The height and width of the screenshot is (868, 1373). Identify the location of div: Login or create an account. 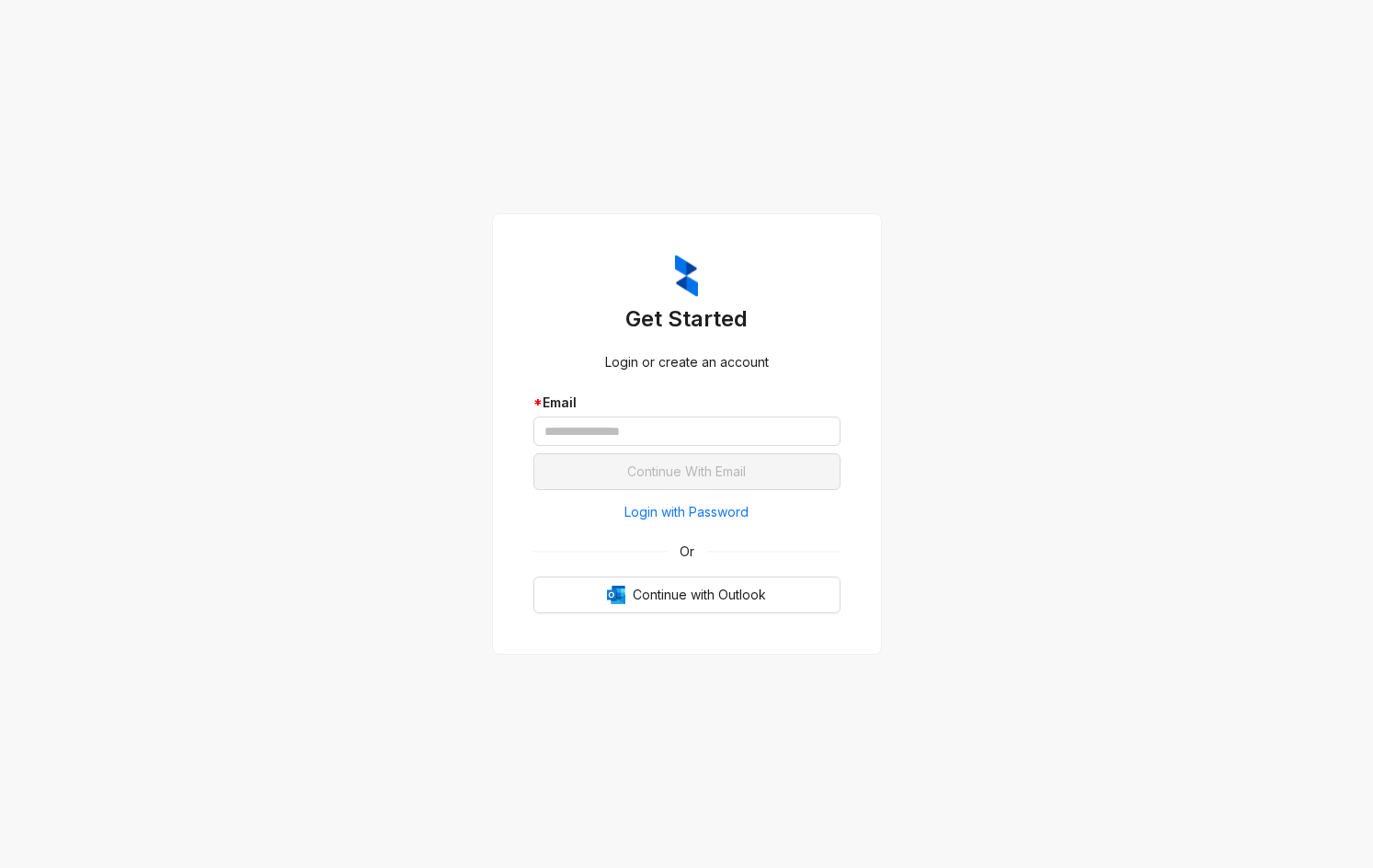
(687, 362).